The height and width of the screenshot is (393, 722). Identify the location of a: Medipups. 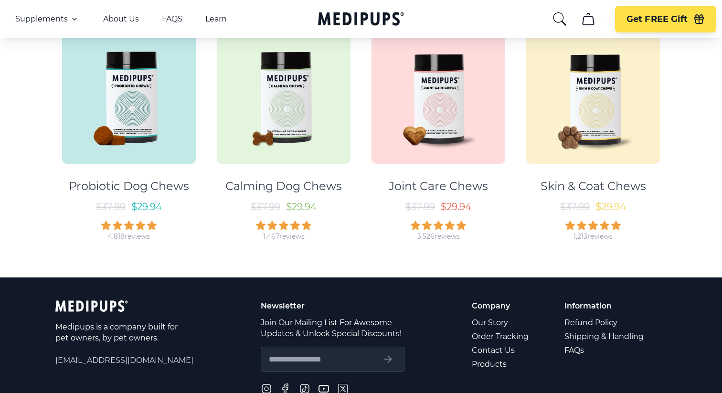
(361, 20).